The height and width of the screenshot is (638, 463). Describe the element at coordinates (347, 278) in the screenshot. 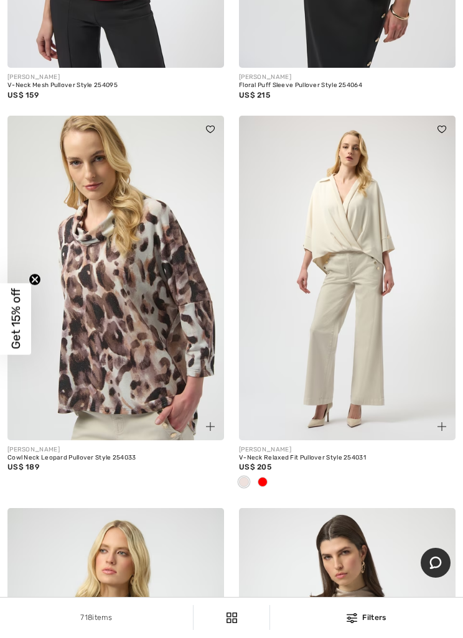

I see `a: V-Neck Relaxed Fit Pullover Style 254031. Champagne 171` at that location.